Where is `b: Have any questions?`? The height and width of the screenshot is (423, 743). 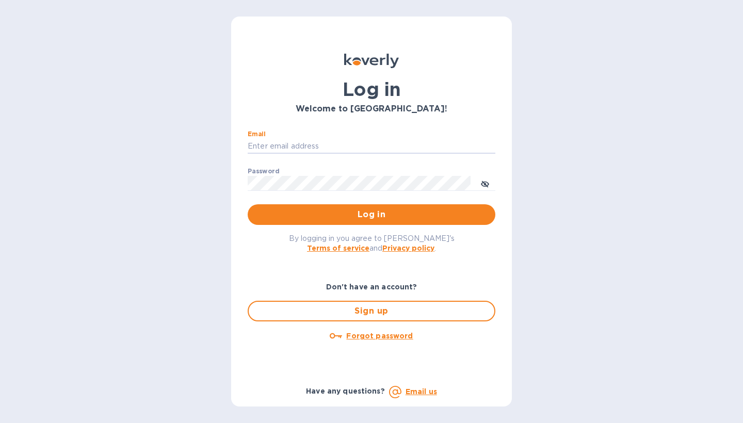 b: Have any questions? is located at coordinates (345, 391).